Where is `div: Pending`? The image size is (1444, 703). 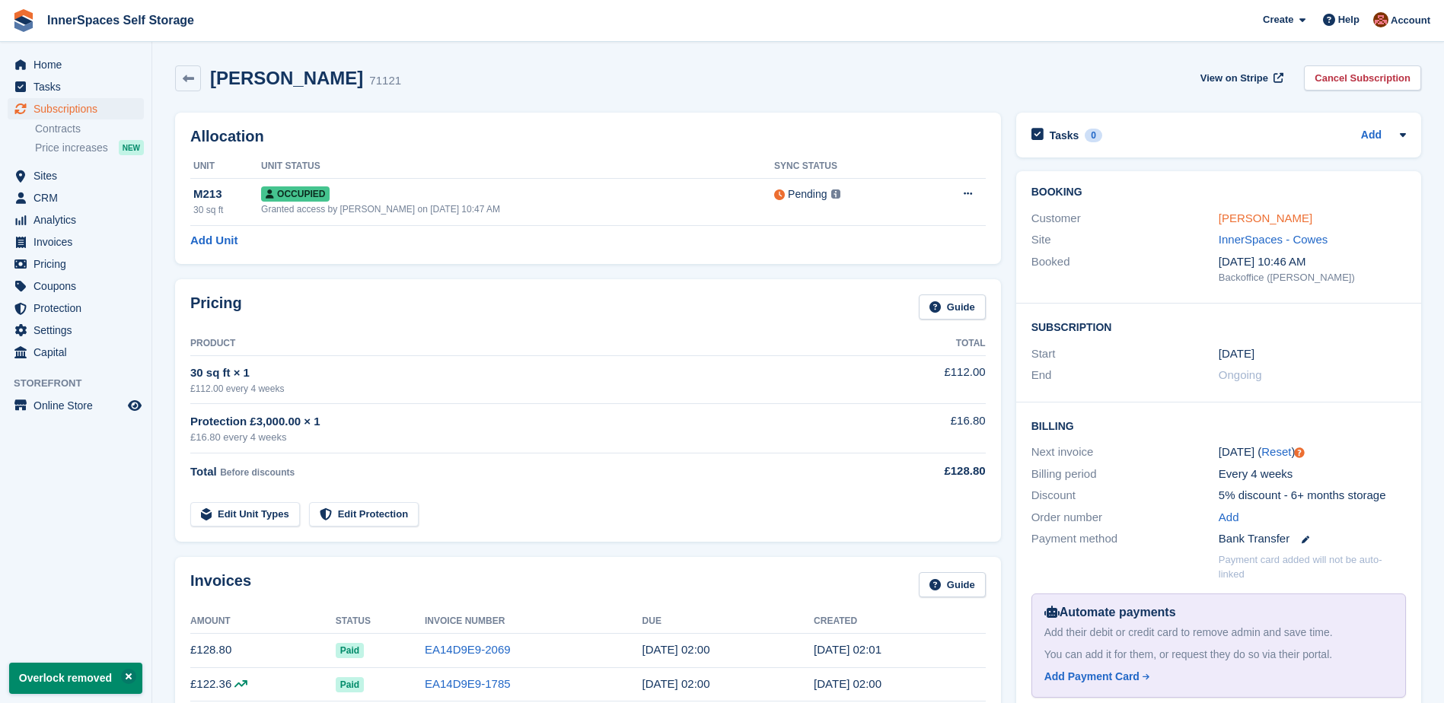
div: Pending is located at coordinates (807, 194).